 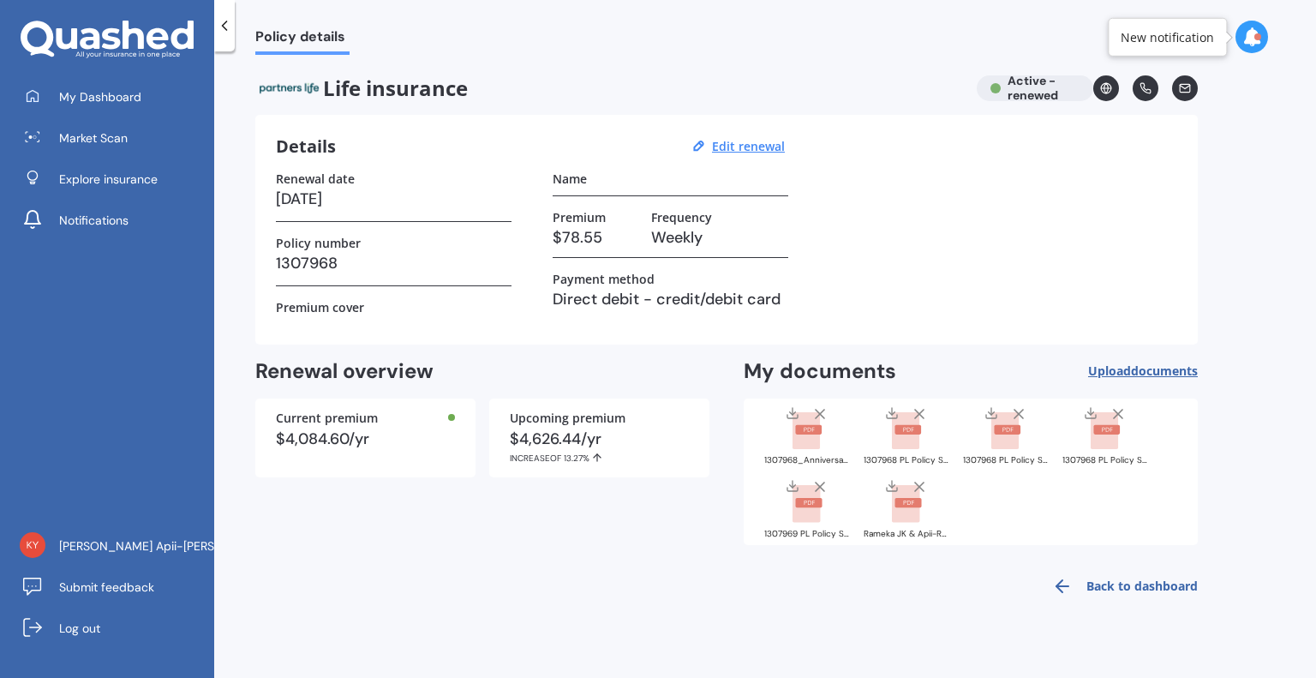 I want to click on span: My Dashboard, so click(x=100, y=97).